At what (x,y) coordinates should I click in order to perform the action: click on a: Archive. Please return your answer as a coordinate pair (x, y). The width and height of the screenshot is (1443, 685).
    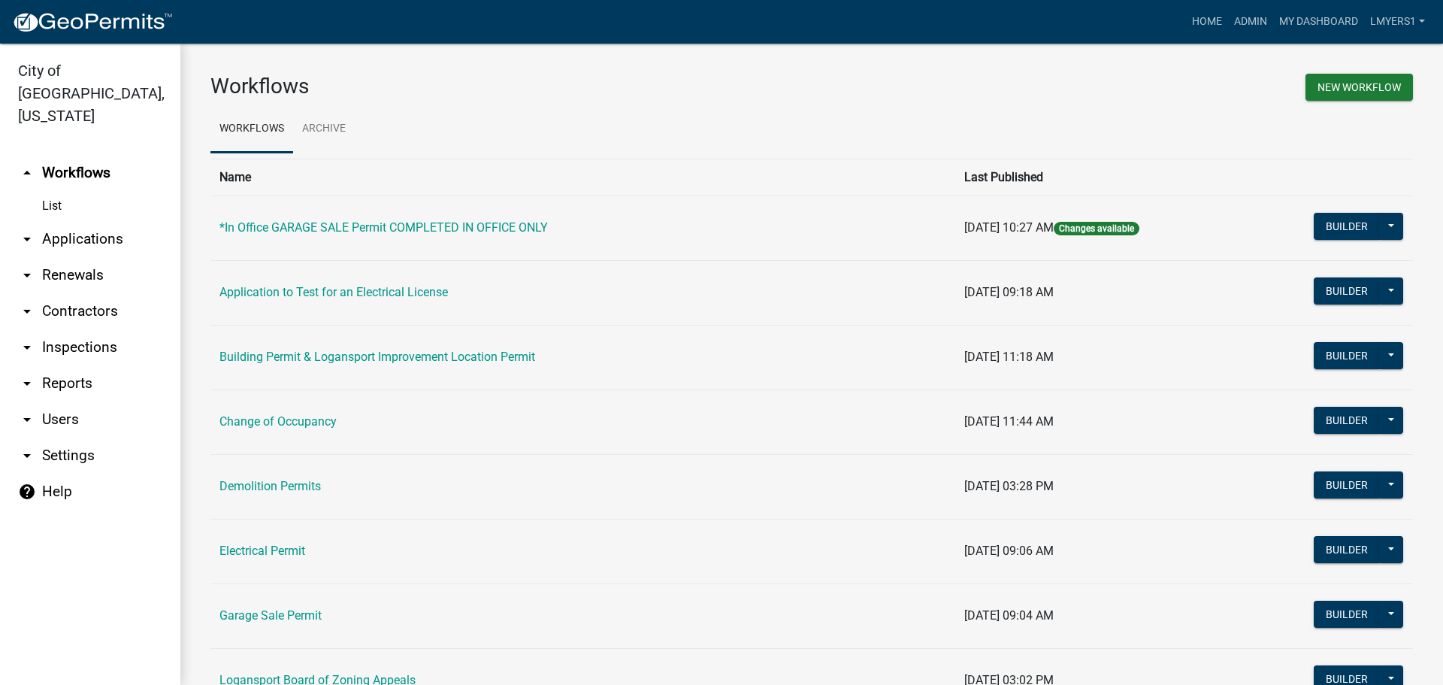
    Looking at the image, I should click on (324, 129).